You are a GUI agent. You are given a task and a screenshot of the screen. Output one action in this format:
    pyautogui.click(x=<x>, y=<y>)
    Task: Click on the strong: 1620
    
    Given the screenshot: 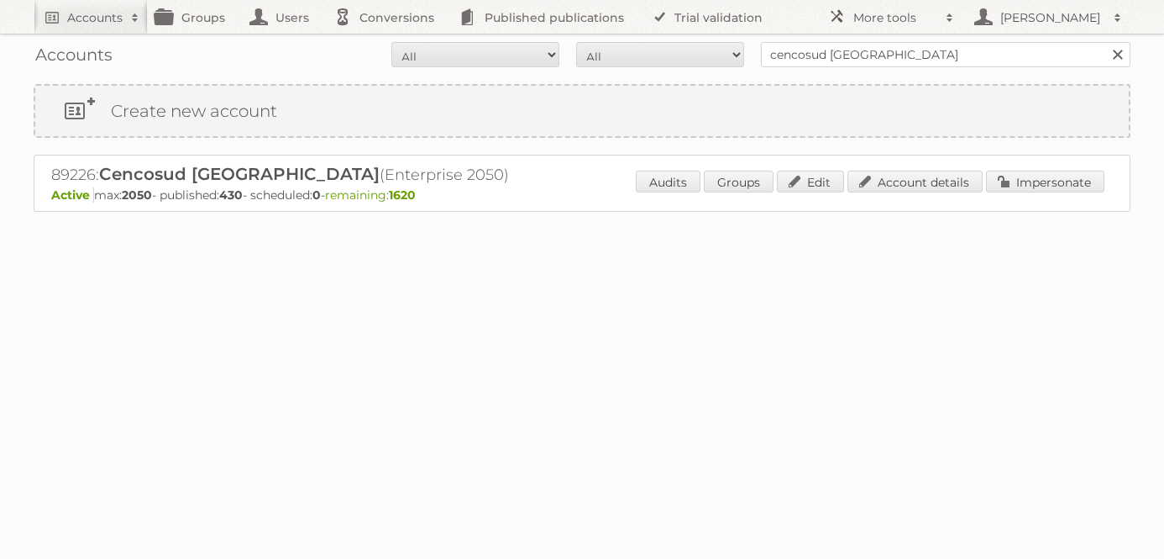 What is the action you would take?
    pyautogui.click(x=402, y=195)
    